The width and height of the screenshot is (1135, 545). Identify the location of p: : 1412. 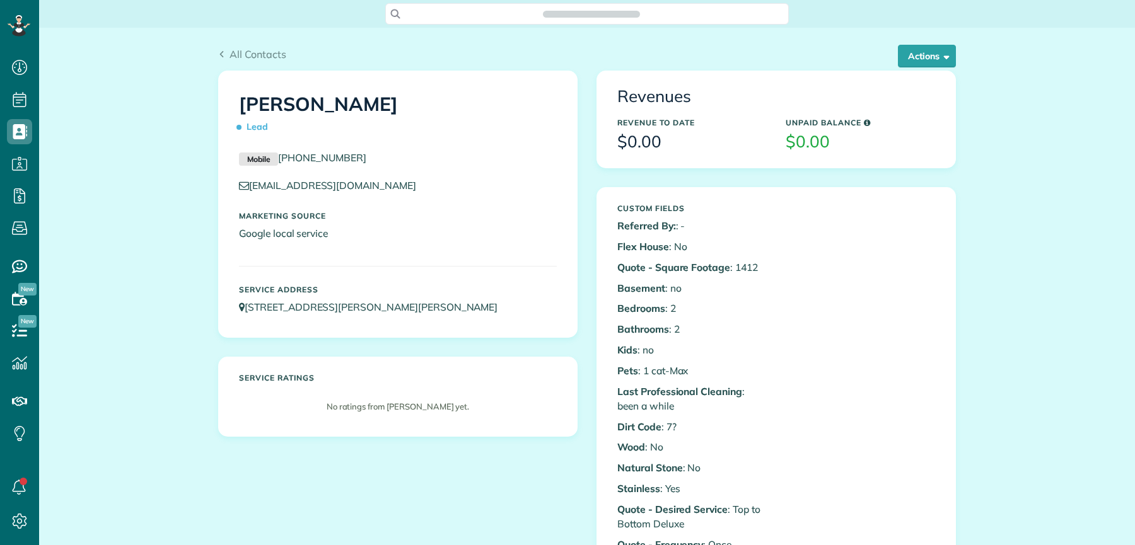
(691, 267).